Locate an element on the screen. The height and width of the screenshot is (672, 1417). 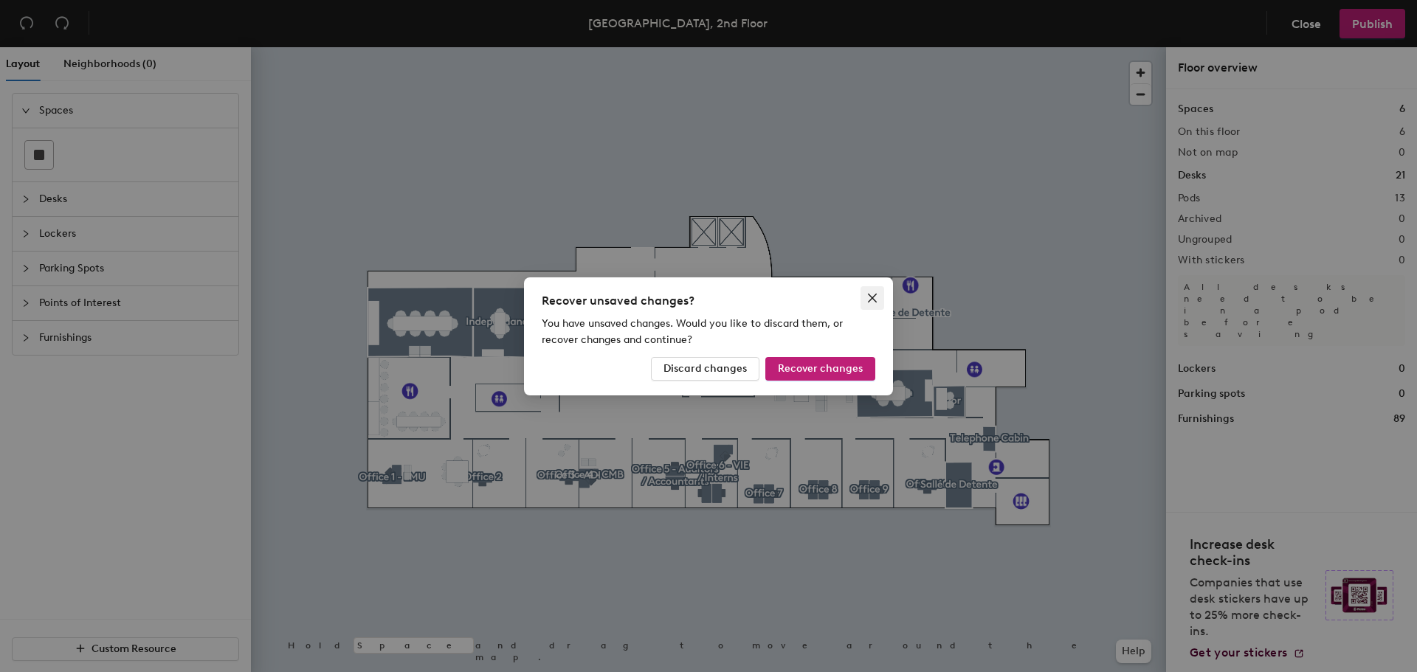
span: close is located at coordinates (872, 298).